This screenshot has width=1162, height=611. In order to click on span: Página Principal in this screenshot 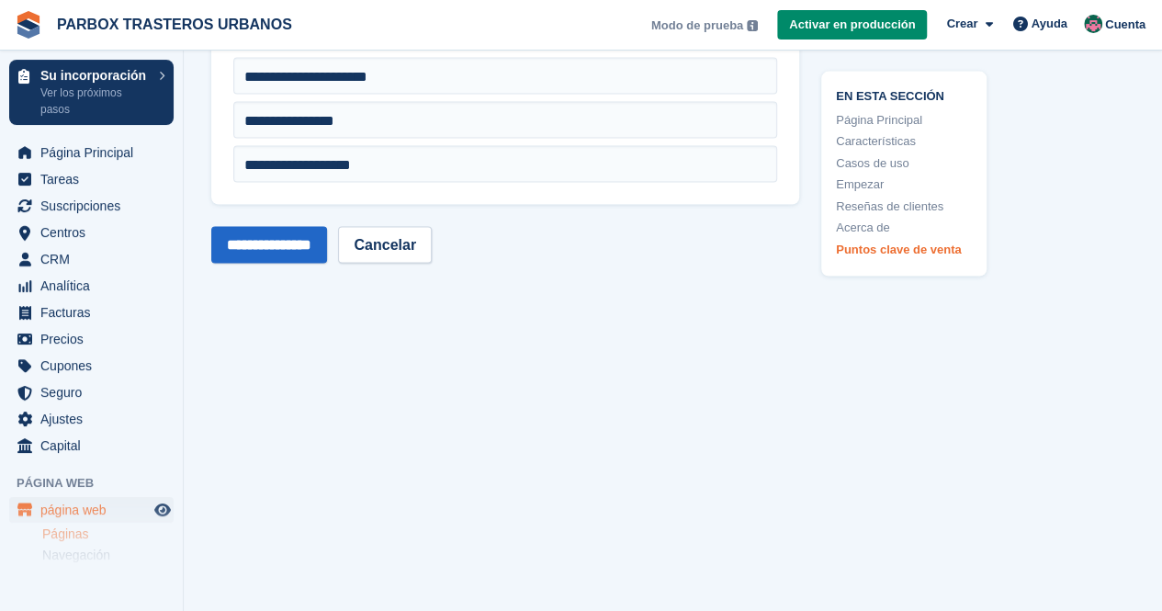, I will do `click(96, 152)`.